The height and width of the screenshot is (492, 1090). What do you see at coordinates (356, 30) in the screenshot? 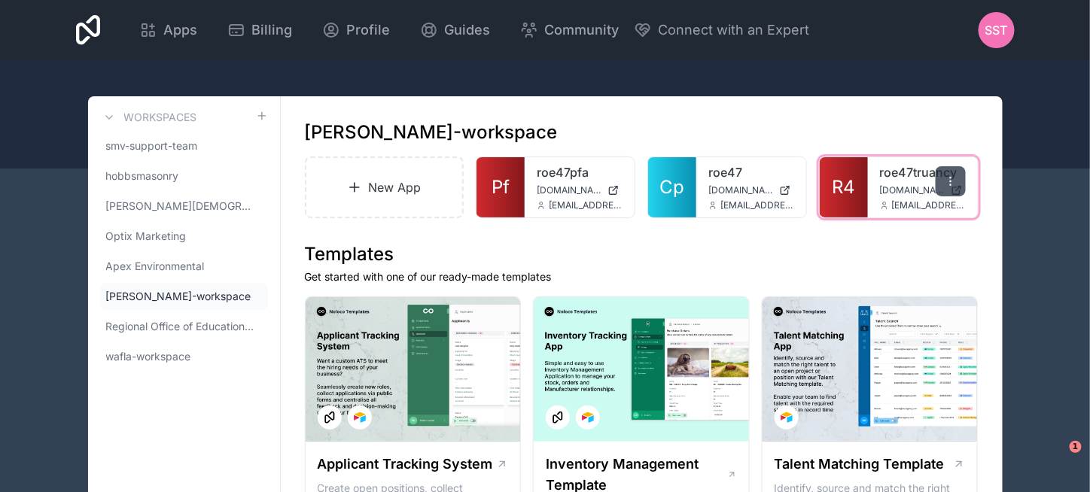
I see `a: Profile` at bounding box center [356, 30].